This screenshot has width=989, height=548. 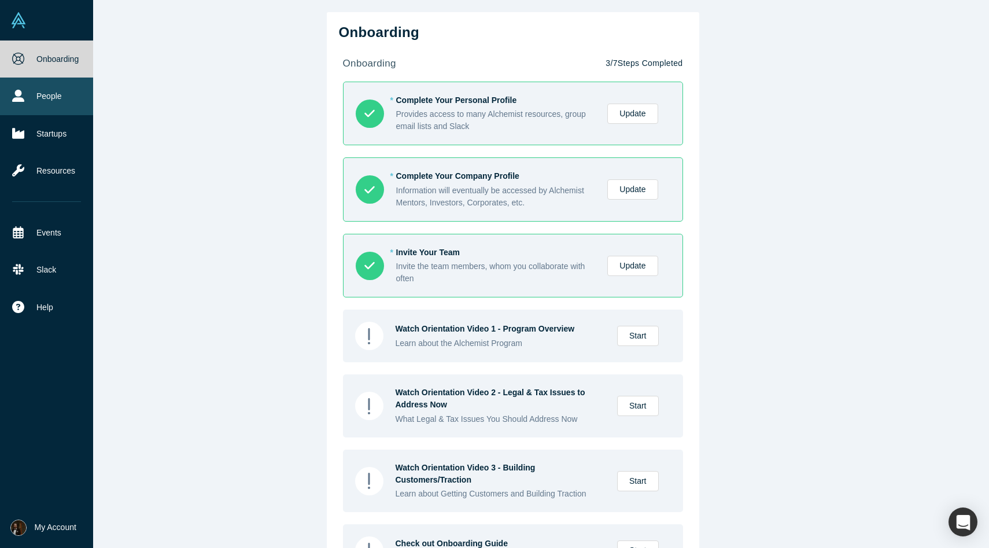 I want to click on div: Invite the team members, whom you collaborate with often, so click(x=496, y=272).